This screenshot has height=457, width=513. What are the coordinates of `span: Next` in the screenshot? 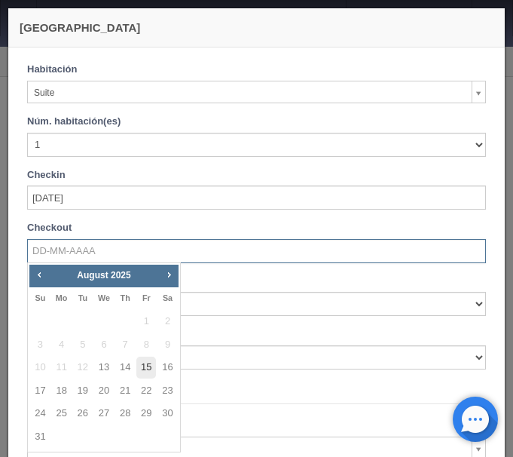 It's located at (169, 274).